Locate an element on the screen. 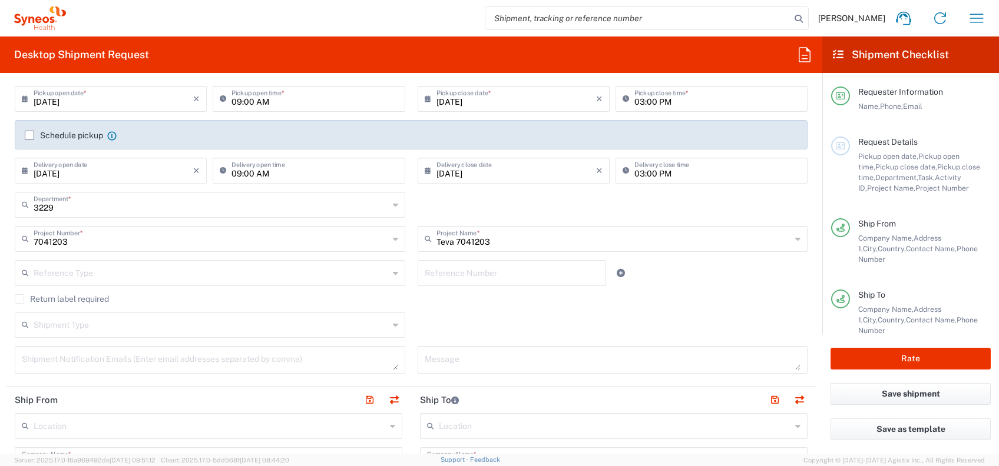  h2: Ship To is located at coordinates (439, 400).